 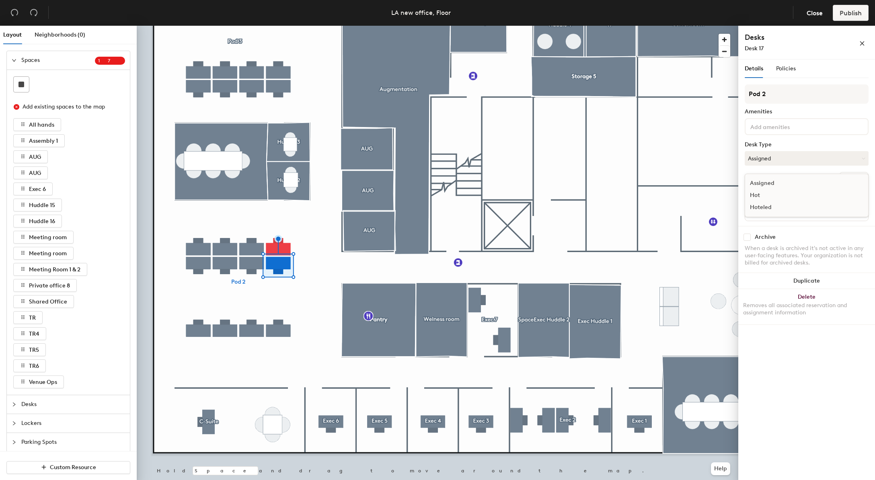 What do you see at coordinates (862, 43) in the screenshot?
I see `span: close` at bounding box center [862, 43].